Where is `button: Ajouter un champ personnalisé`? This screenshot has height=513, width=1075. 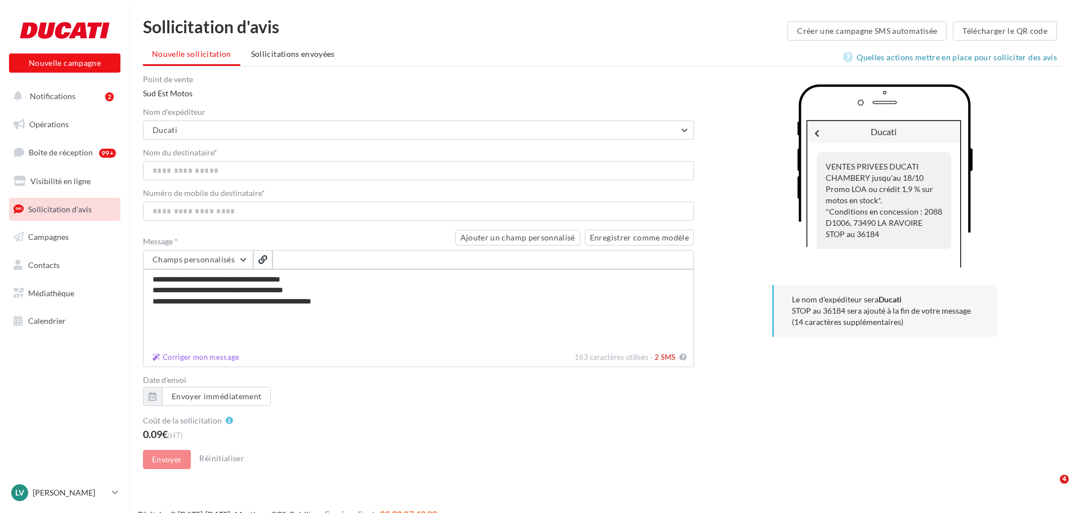
button: Ajouter un champ personnalisé is located at coordinates (518, 238).